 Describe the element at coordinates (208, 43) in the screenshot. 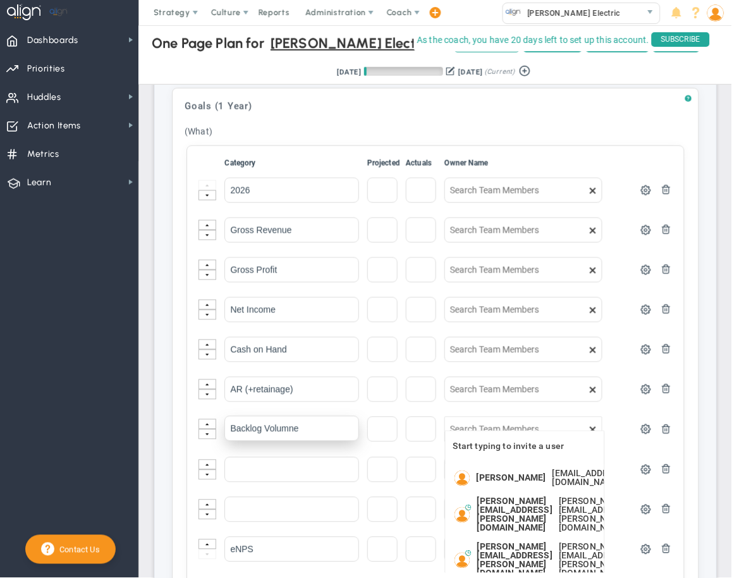

I see `span: One Page Plan for` at that location.